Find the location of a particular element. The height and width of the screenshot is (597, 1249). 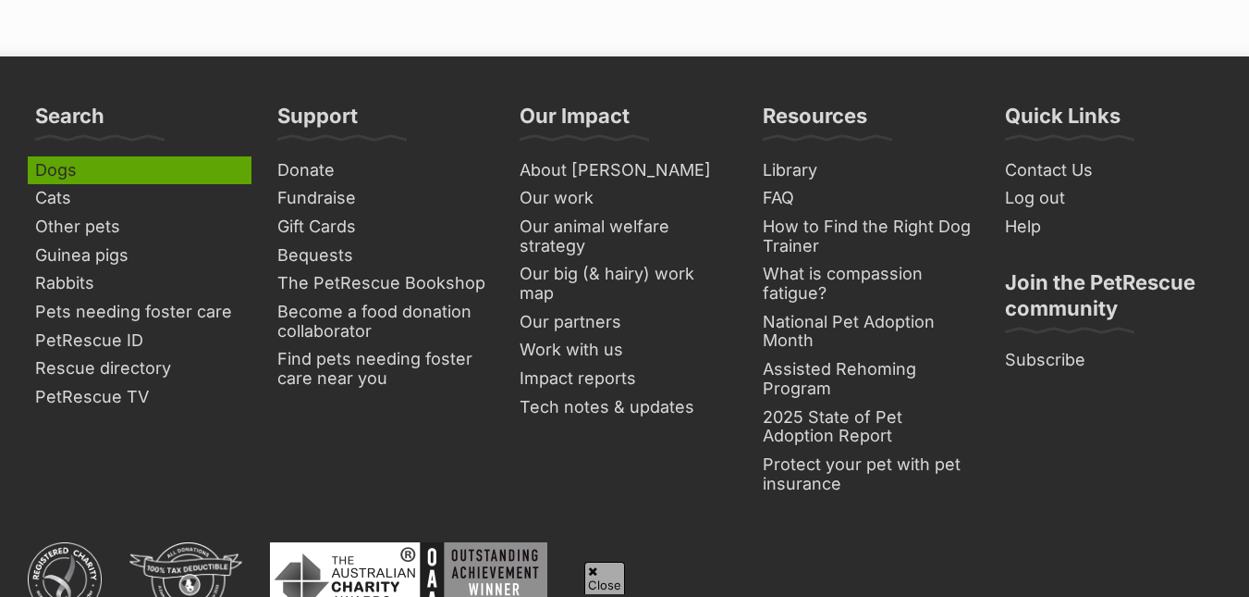

h3: Resources is located at coordinates (815, 121).